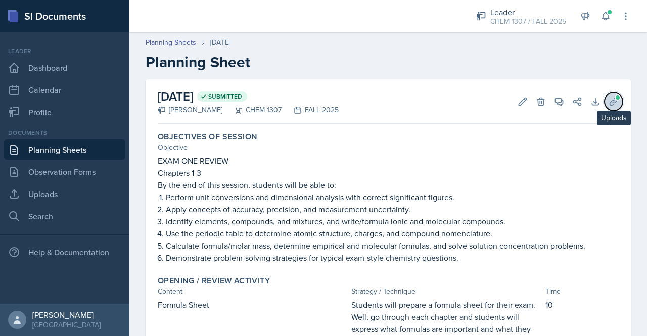 Image resolution: width=647 pixels, height=336 pixels. What do you see at coordinates (65, 90) in the screenshot?
I see `a: Calendar` at bounding box center [65, 90].